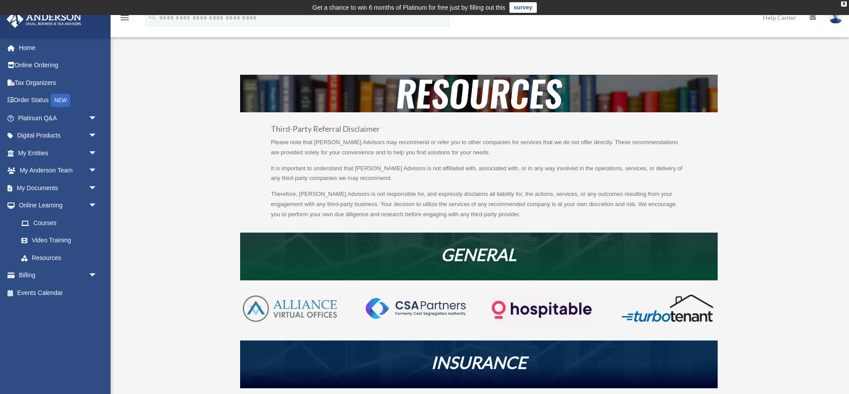  What do you see at coordinates (61, 240) in the screenshot?
I see `a: Video Training` at bounding box center [61, 240].